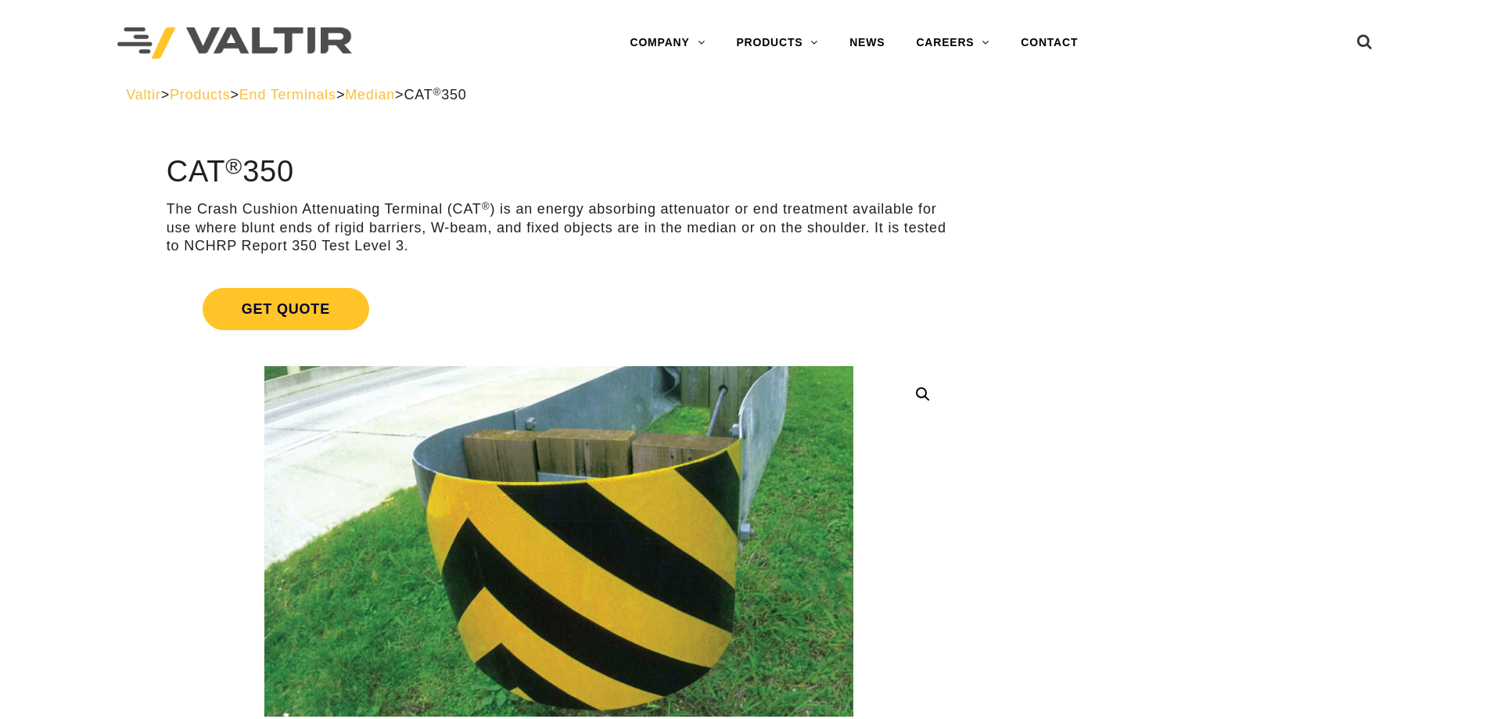 The width and height of the screenshot is (1490, 719). Describe the element at coordinates (285, 309) in the screenshot. I see `span: Get Quote` at that location.